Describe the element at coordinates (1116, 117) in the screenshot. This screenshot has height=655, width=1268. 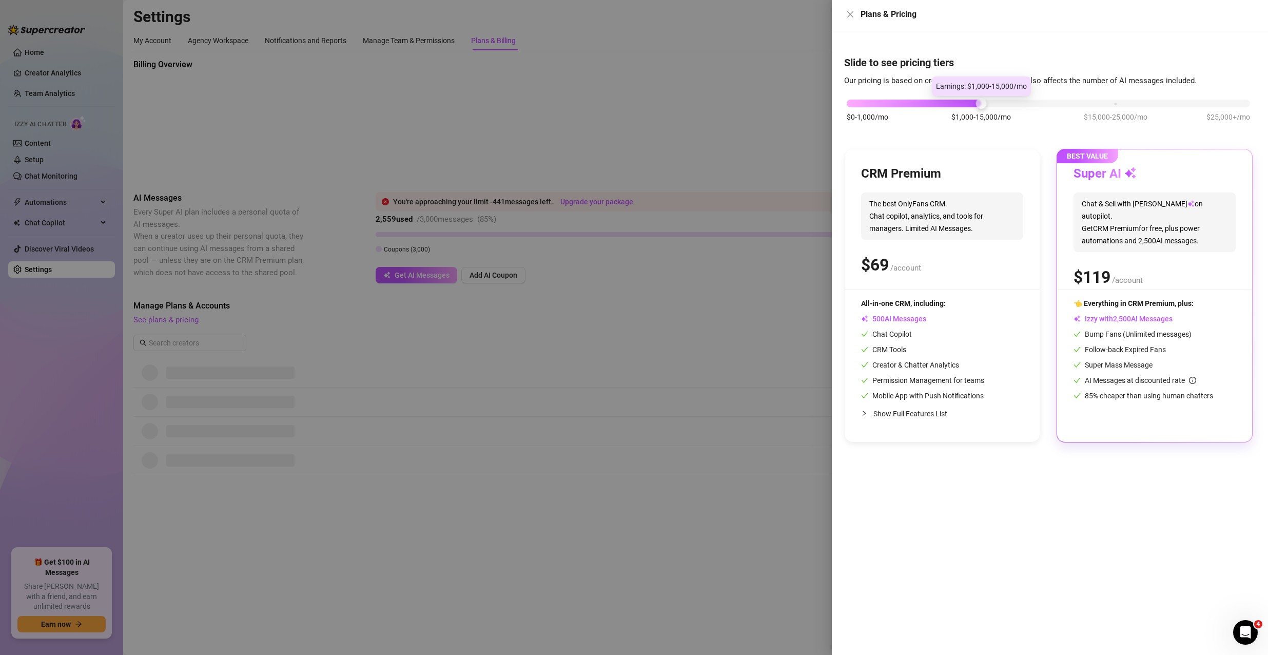
I see `span: $15,000-25,000/mo` at that location.